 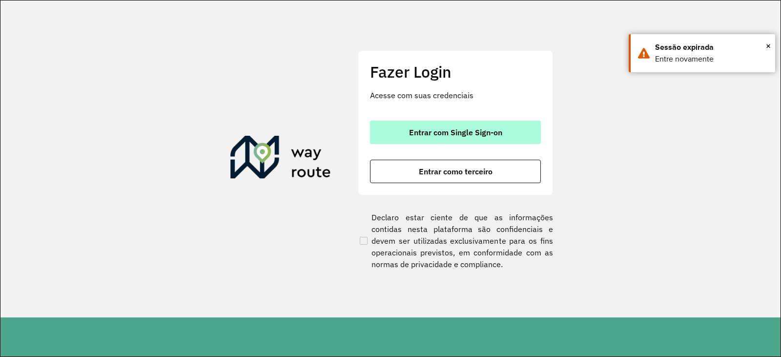 I want to click on div: Sessão expirada, so click(x=711, y=47).